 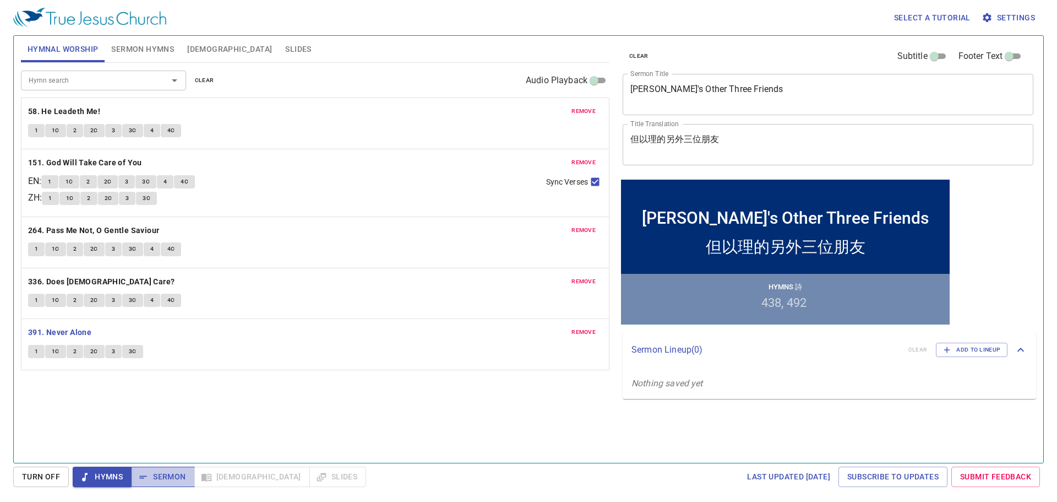 I want to click on button: 4, so click(x=152, y=249).